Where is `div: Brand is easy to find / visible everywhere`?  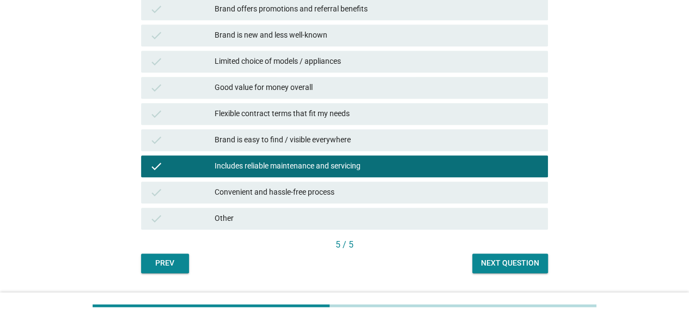 div: Brand is easy to find / visible everywhere is located at coordinates (377, 140).